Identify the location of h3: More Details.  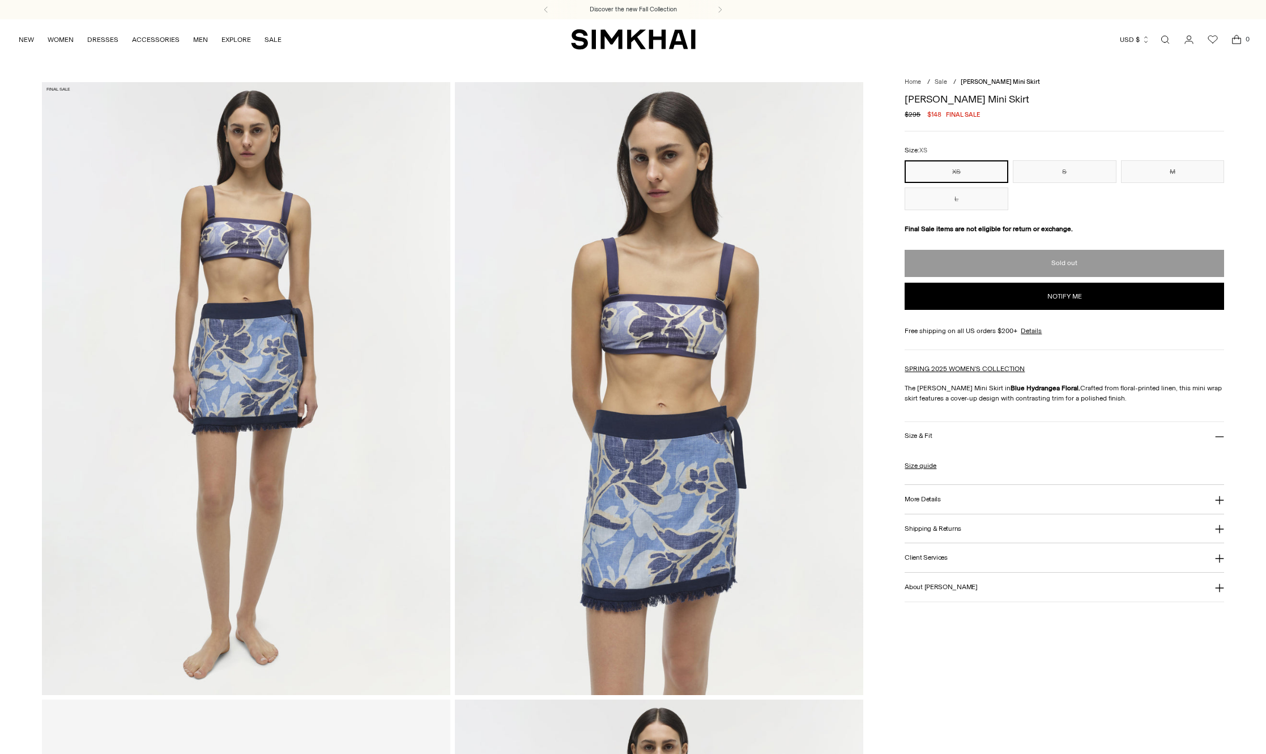
(922, 499).